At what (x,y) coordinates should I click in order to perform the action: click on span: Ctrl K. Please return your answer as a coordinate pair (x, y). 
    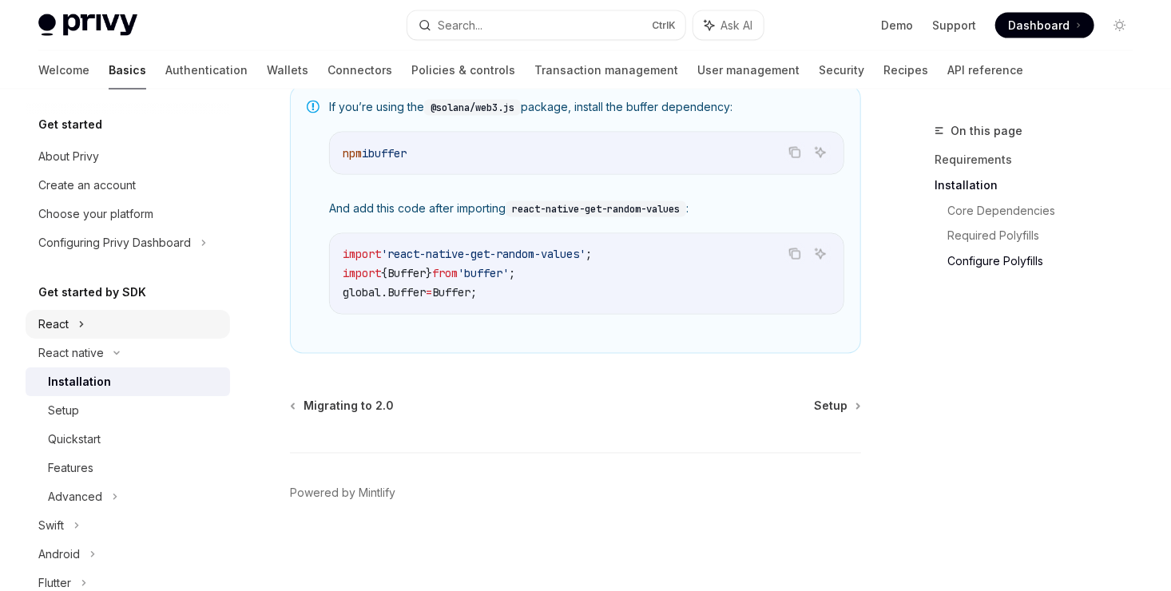
    Looking at the image, I should click on (664, 26).